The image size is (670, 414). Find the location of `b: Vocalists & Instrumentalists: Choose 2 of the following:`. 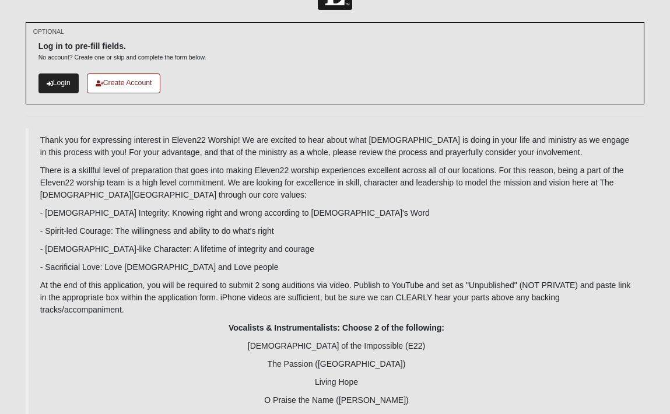

b: Vocalists & Instrumentalists: Choose 2 of the following: is located at coordinates (336, 328).